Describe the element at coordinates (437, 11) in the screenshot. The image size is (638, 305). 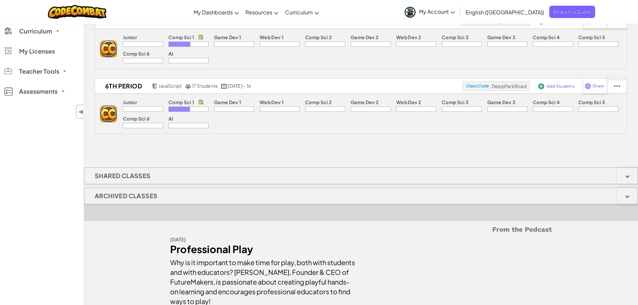
I see `span: My Account` at that location.